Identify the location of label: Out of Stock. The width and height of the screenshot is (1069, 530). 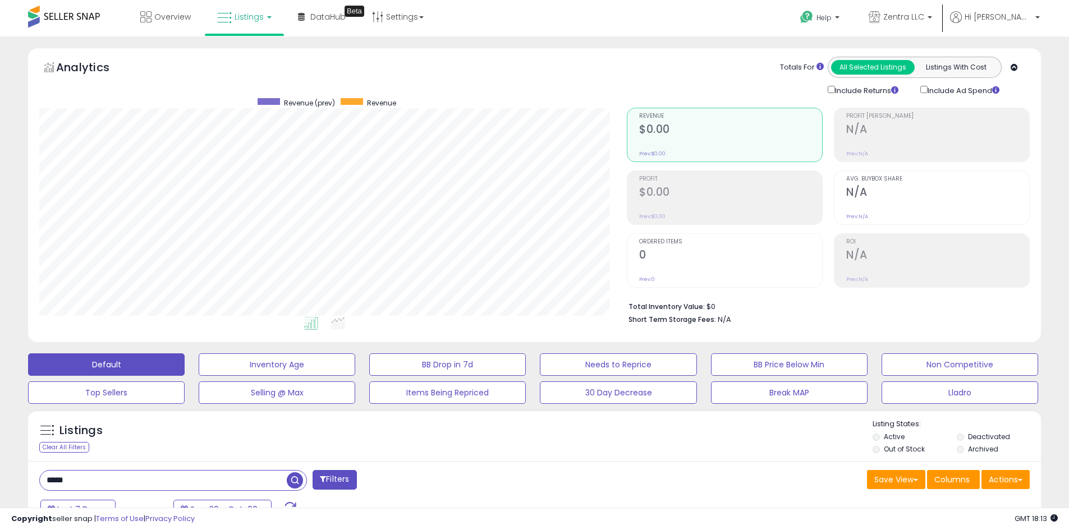
(904, 449).